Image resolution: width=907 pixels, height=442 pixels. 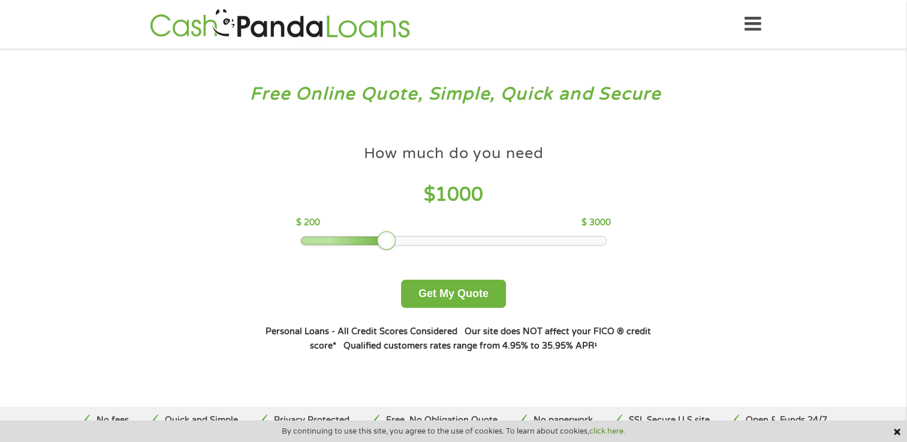 I want to click on span: By continuing to use this site, you agree to the use of cookies. To learn about cookies,, so click(x=453, y=431).